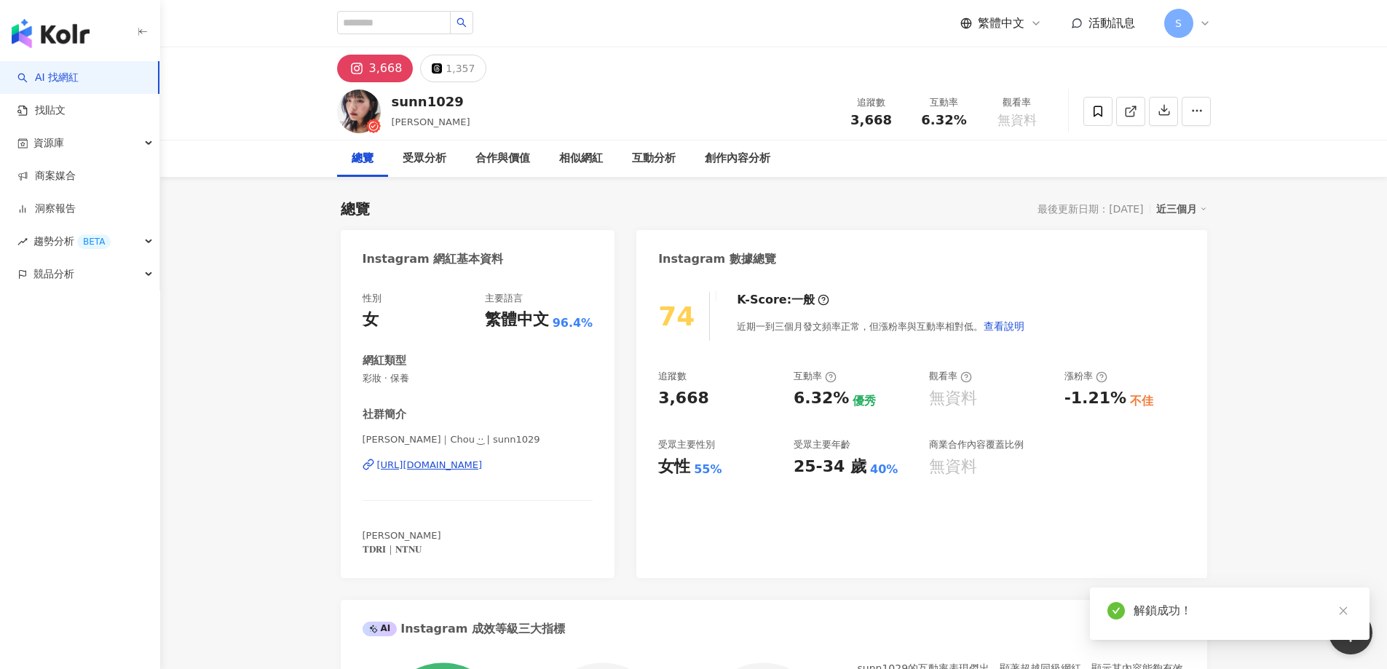  I want to click on span: 競品分析, so click(54, 274).